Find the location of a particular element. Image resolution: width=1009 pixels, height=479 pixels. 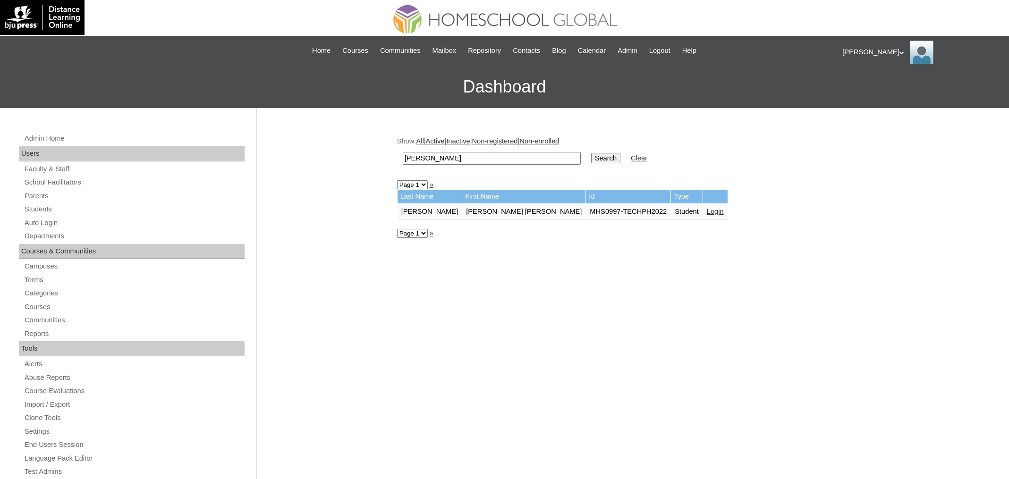

h3: Dashboard is located at coordinates (504, 87).